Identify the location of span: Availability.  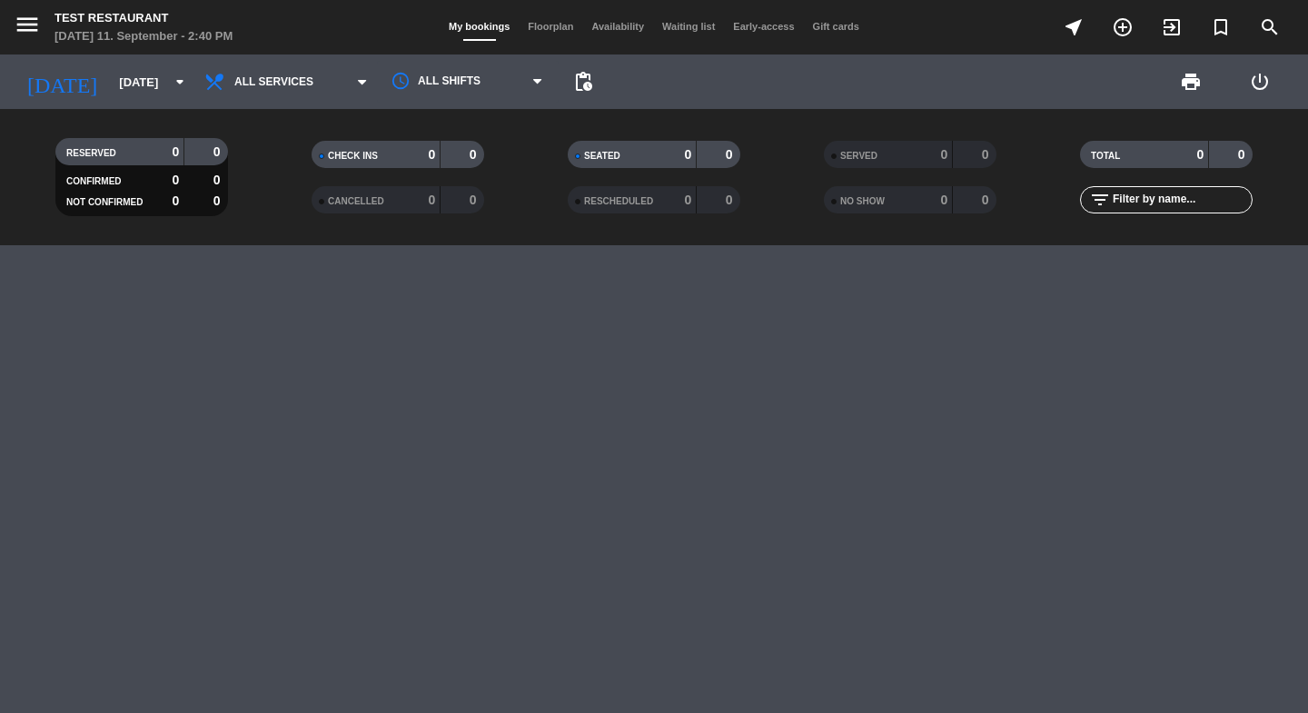
(617, 26).